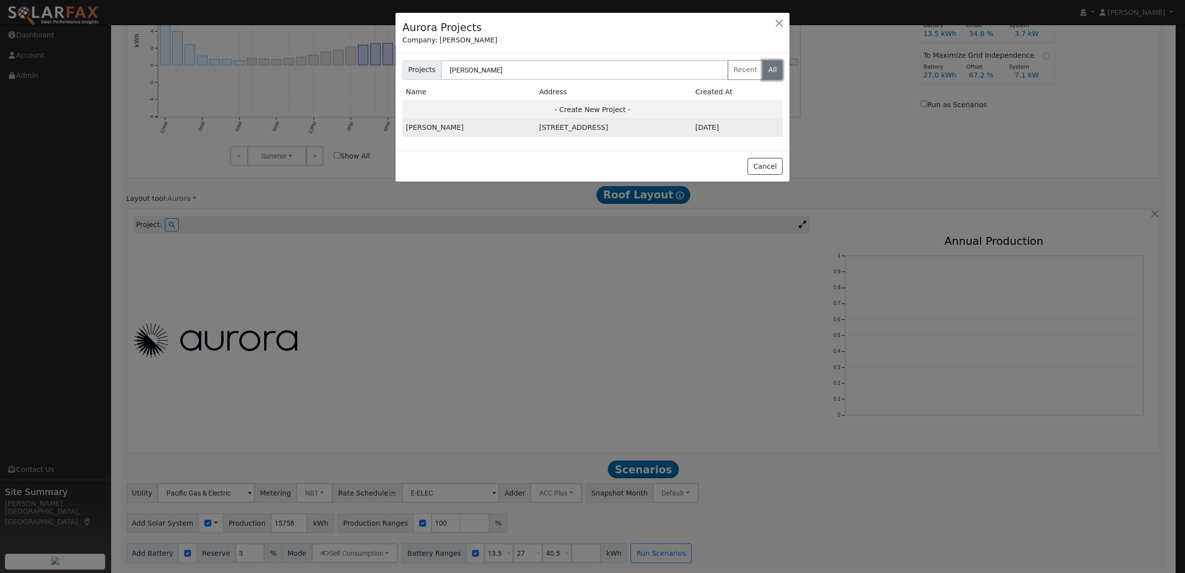 This screenshot has height=573, width=1185. What do you see at coordinates (765, 166) in the screenshot?
I see `button: Cancel` at bounding box center [765, 166].